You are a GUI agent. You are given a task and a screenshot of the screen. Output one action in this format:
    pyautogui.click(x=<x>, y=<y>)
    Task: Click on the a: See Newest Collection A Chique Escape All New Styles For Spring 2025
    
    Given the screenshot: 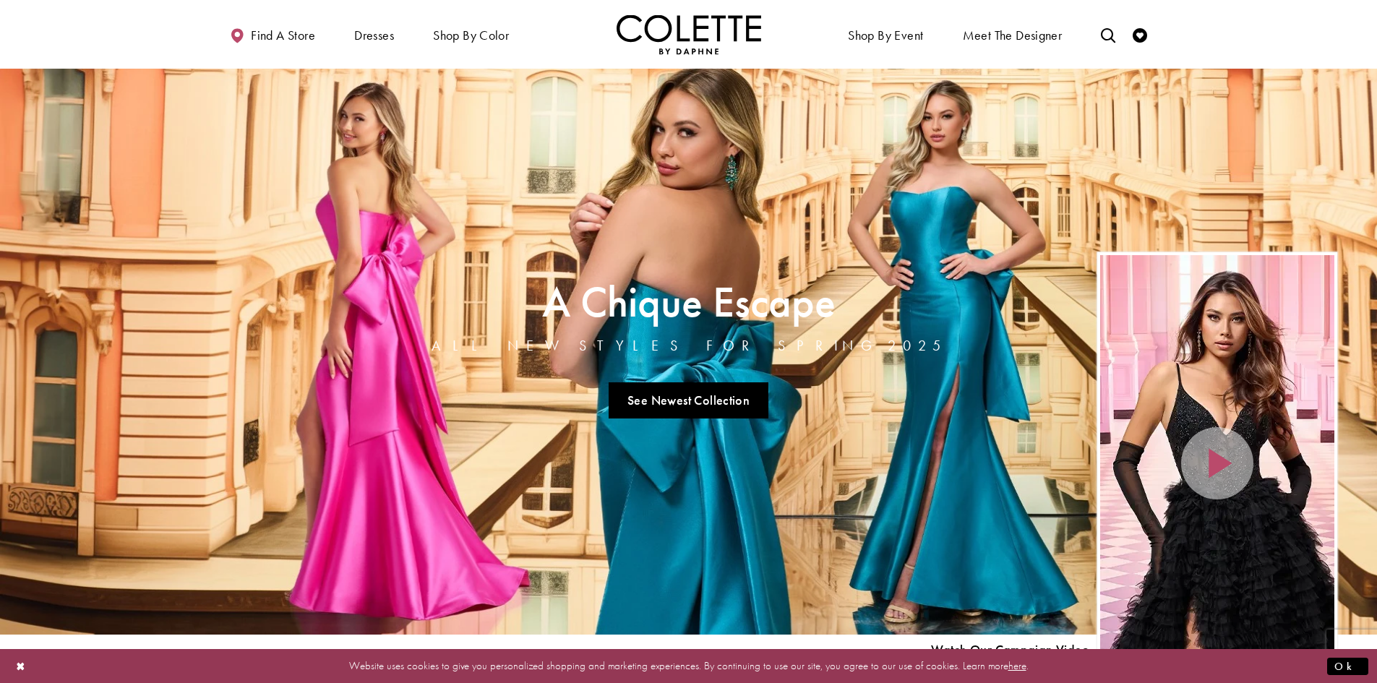 What is the action you would take?
    pyautogui.click(x=689, y=400)
    